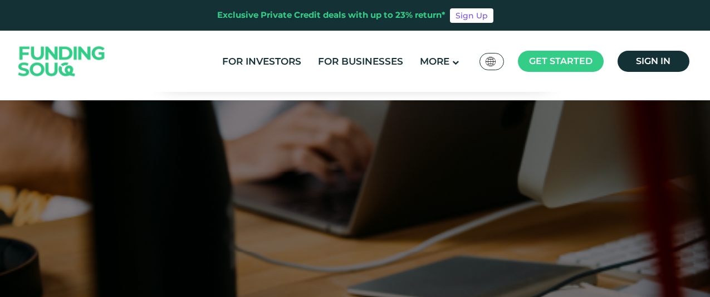 The width and height of the screenshot is (710, 297). Describe the element at coordinates (434, 61) in the screenshot. I see `span: More` at that location.